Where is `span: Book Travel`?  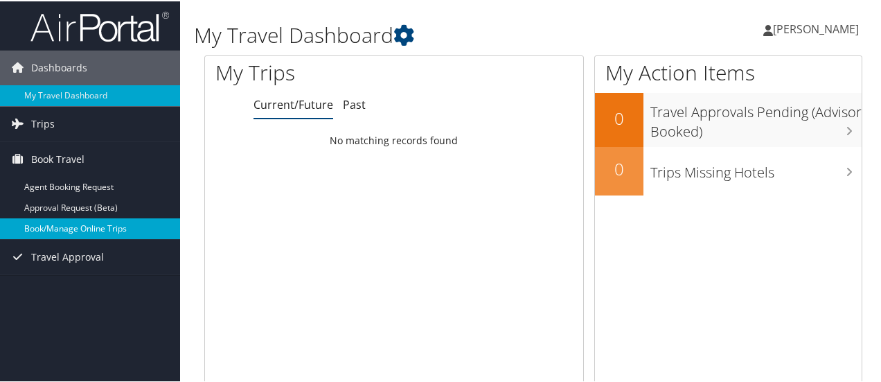 span: Book Travel is located at coordinates (57, 158).